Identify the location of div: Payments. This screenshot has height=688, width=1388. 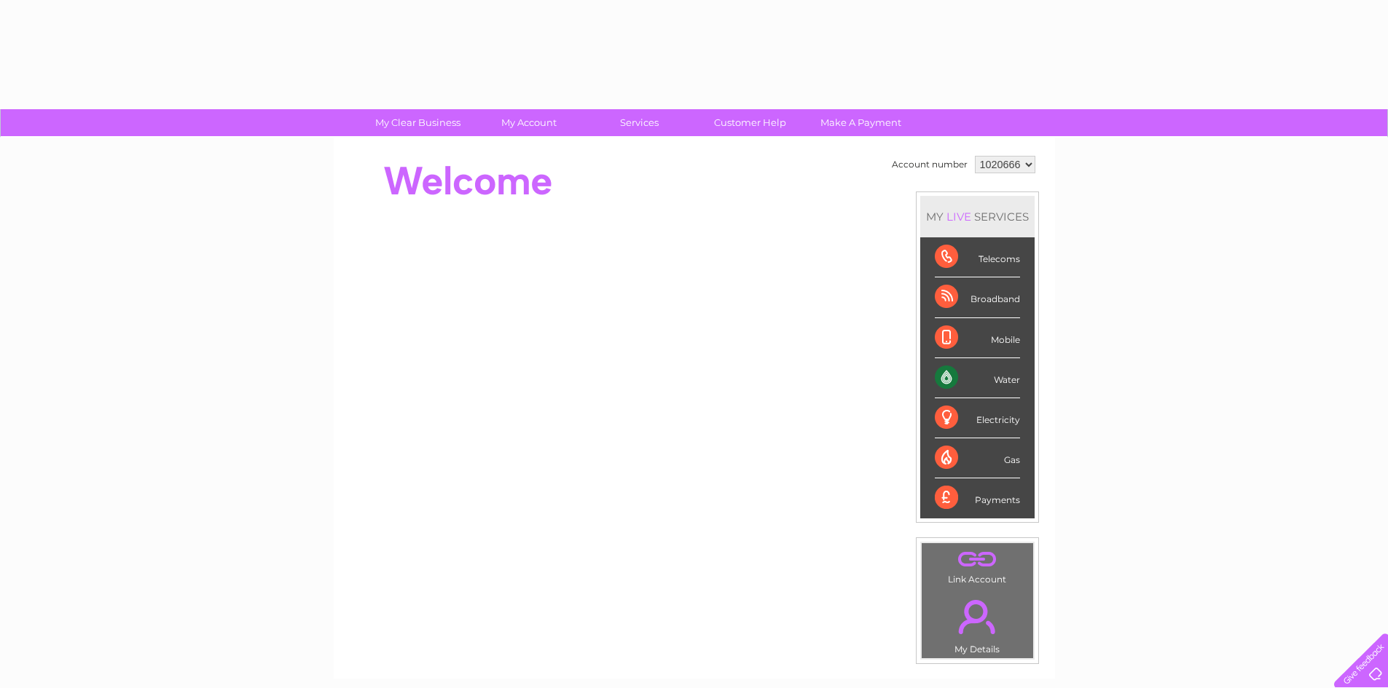
(977, 498).